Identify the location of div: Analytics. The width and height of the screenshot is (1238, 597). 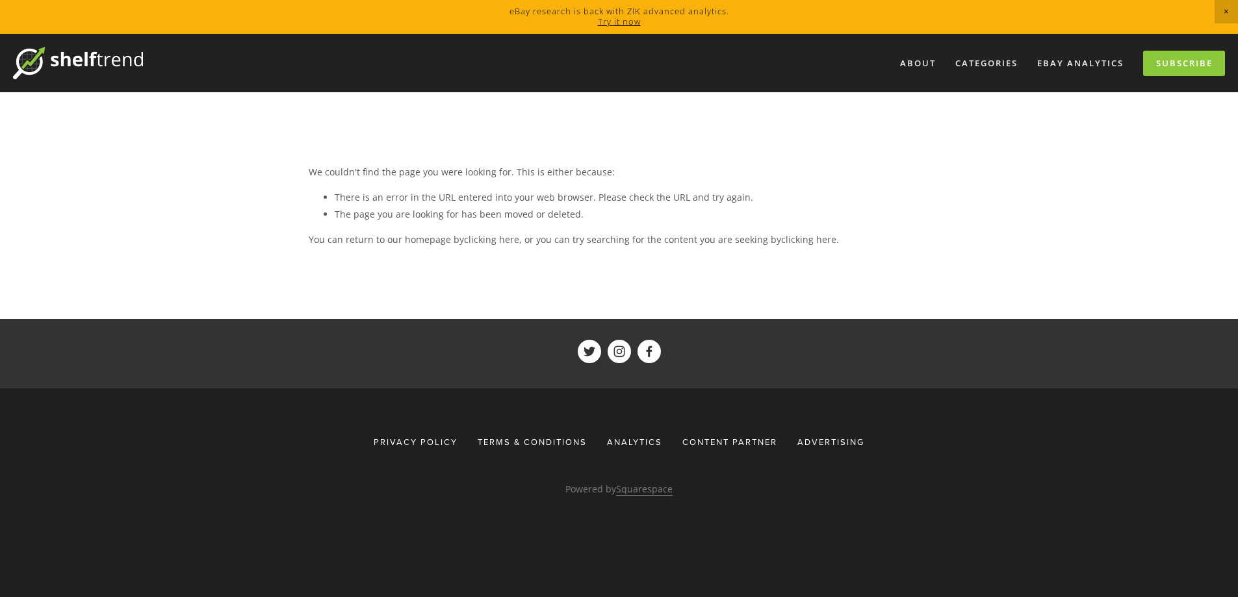
(634, 442).